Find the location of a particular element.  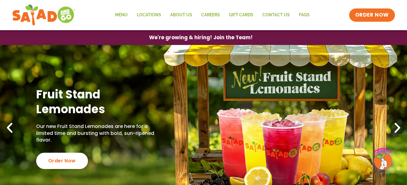

h2: Fruit Stand Lemonades is located at coordinates (97, 102).